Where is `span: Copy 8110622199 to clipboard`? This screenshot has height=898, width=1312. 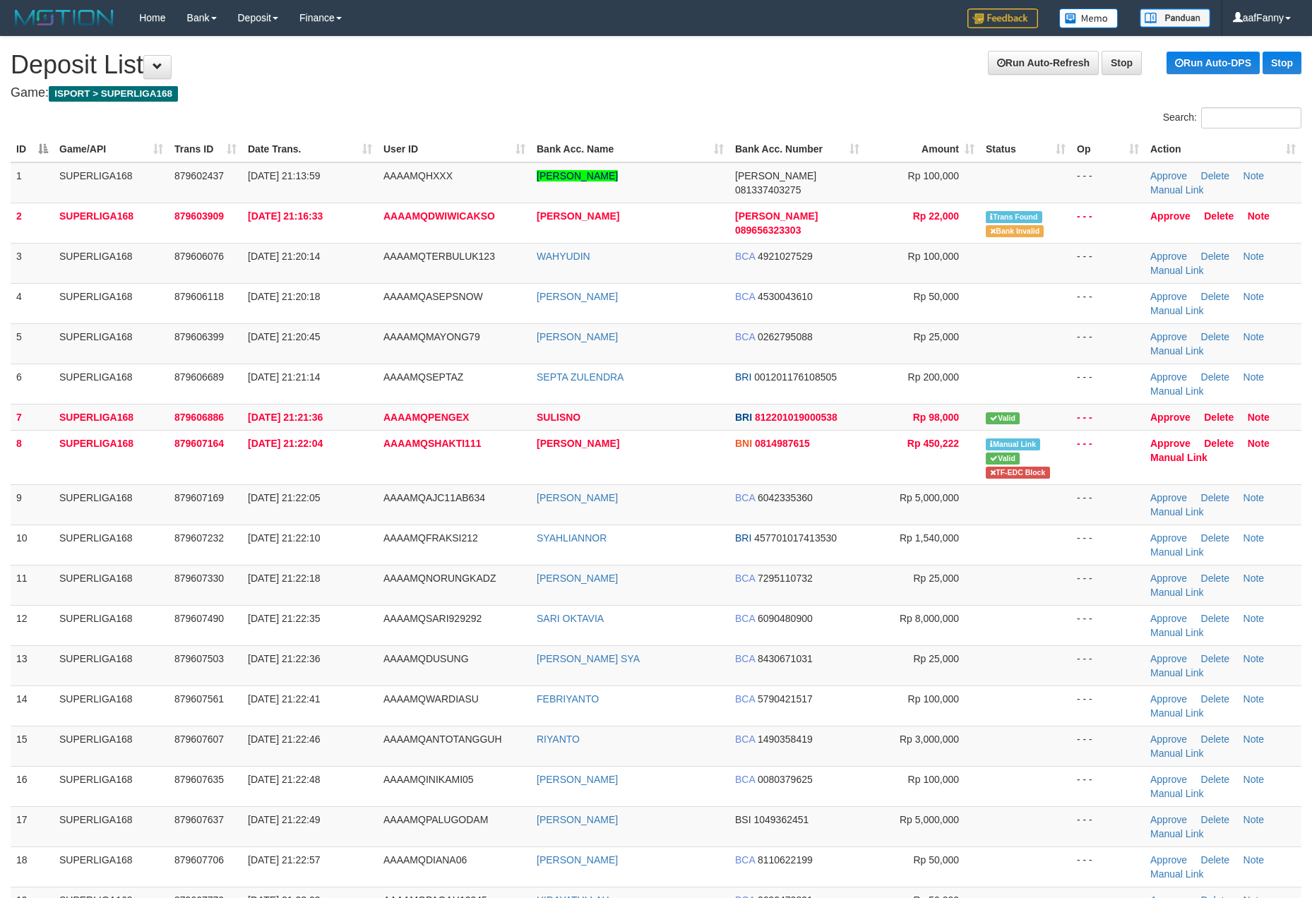
span: Copy 8110622199 to clipboard is located at coordinates (785, 860).